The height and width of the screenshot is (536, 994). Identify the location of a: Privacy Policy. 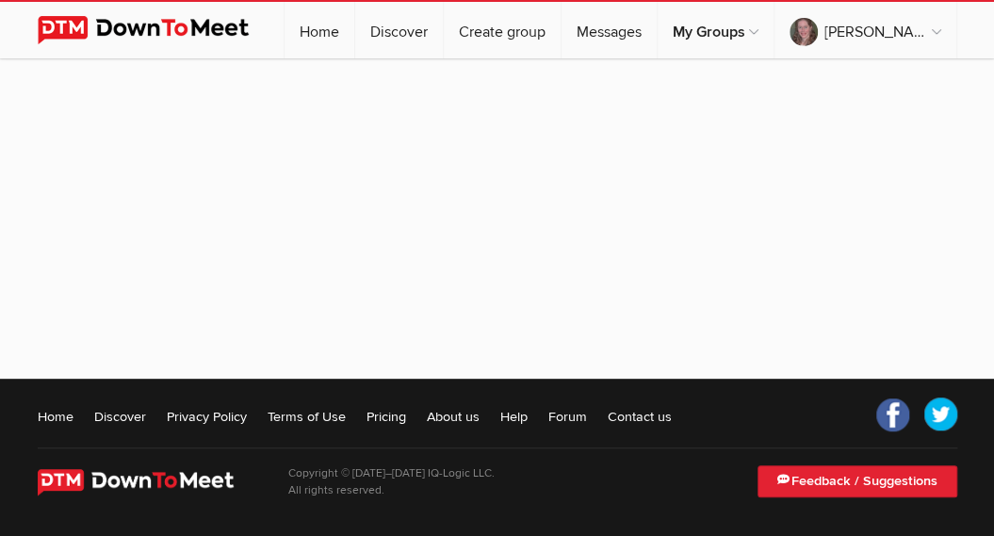
(206, 417).